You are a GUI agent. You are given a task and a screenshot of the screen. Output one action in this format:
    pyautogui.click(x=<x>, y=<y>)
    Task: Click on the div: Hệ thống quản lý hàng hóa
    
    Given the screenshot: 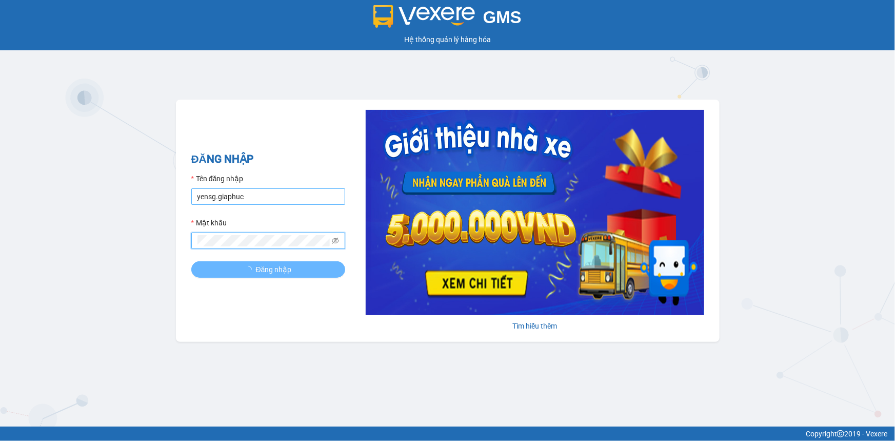 What is the action you would take?
    pyautogui.click(x=447, y=39)
    